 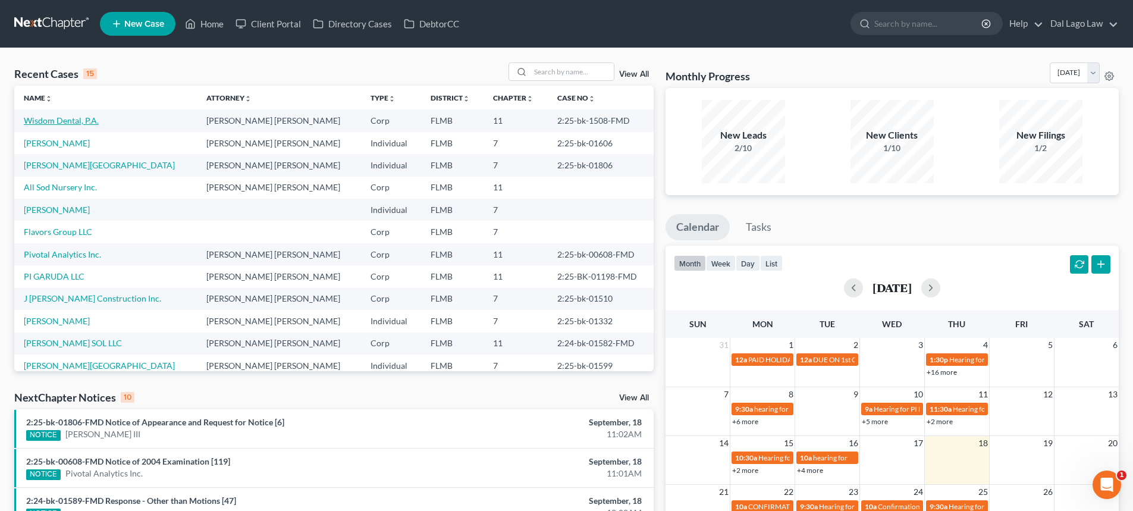 I want to click on span: 15, so click(x=789, y=443).